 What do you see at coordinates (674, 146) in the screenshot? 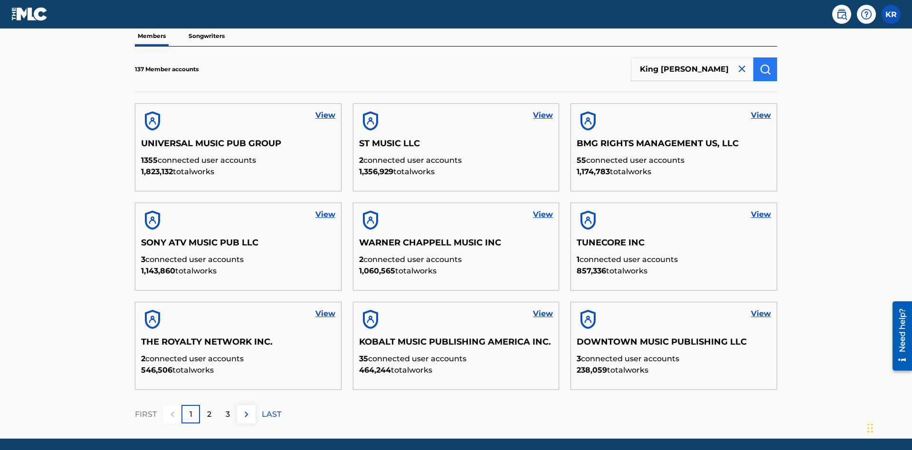
I see `h5: BMG RIGHTS MANAGEMENT US, LLC` at bounding box center [674, 146].